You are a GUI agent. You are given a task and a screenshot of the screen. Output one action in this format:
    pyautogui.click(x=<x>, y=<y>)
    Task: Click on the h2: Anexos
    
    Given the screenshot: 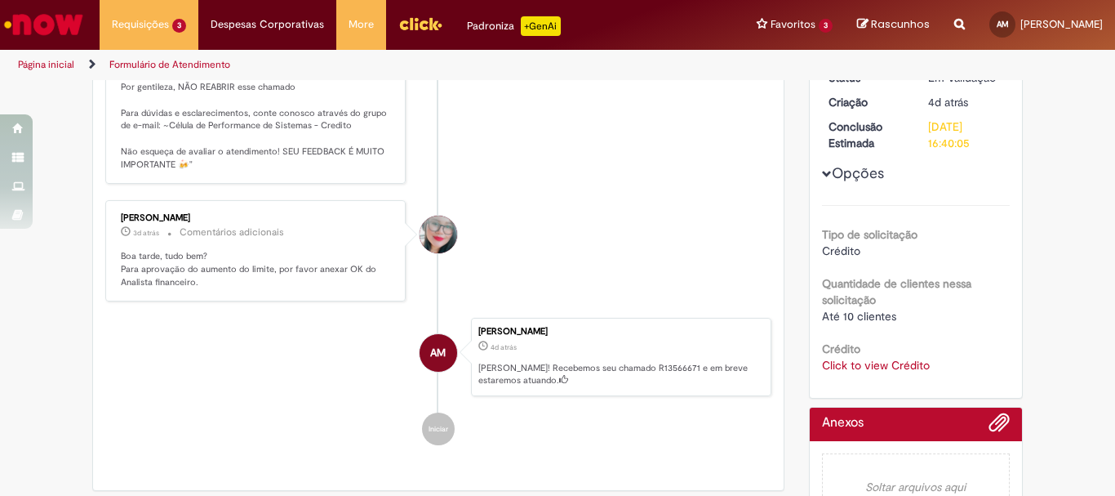 What is the action you would take?
    pyautogui.click(x=843, y=423)
    